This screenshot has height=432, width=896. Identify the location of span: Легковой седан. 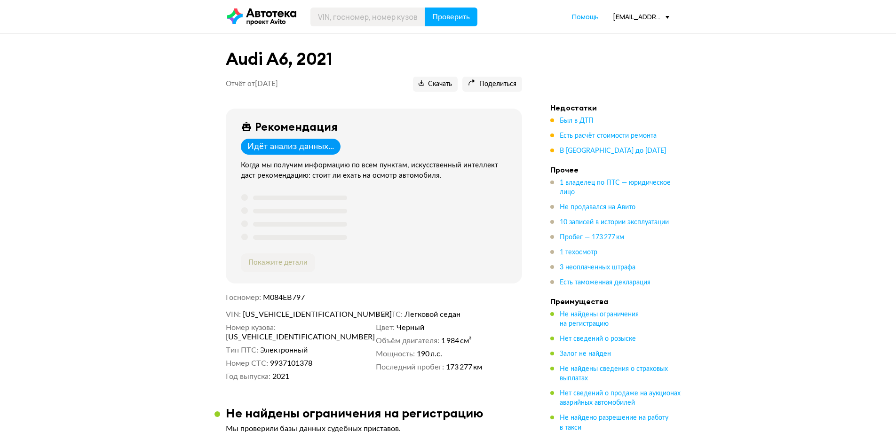
(432, 315).